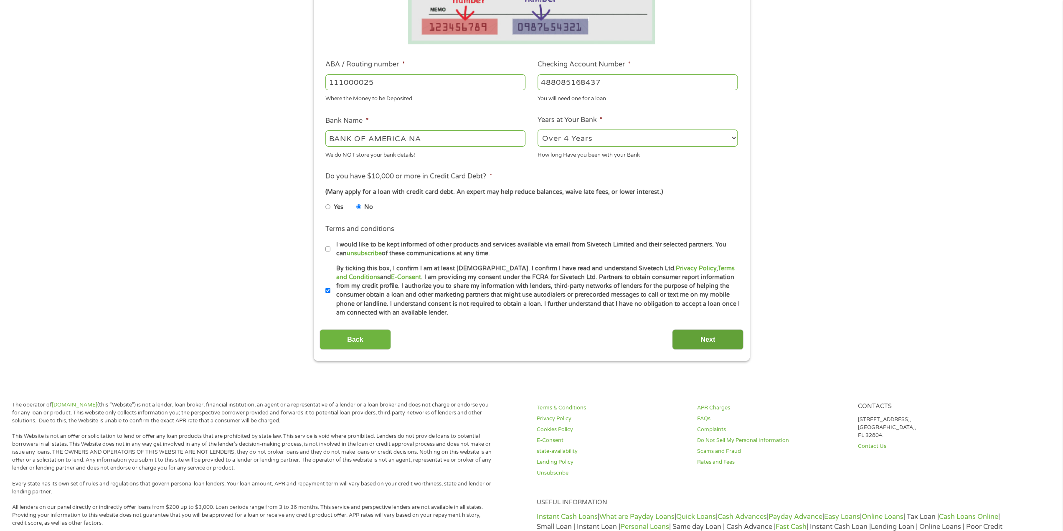 The image size is (1063, 531). What do you see at coordinates (567, 517) in the screenshot?
I see `a: Instant Cash Loans` at bounding box center [567, 517].